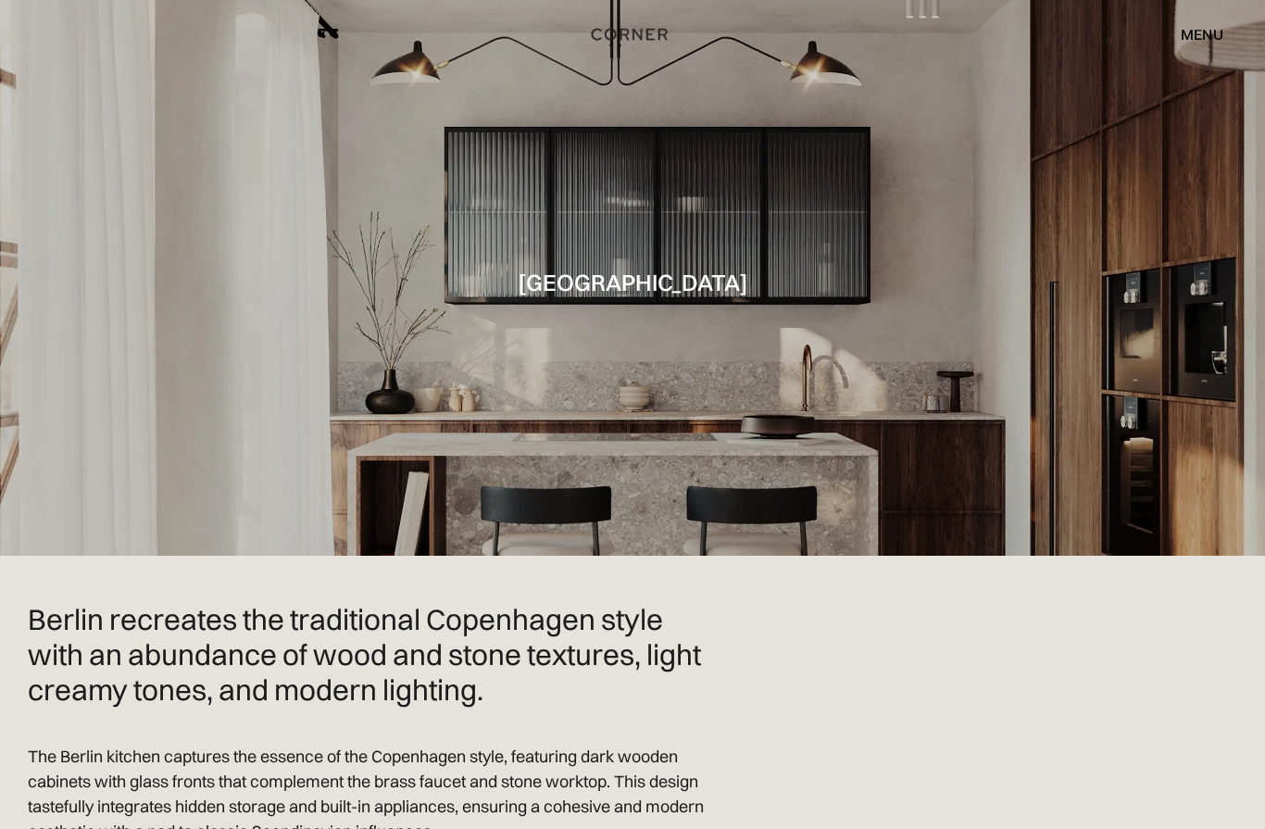  I want to click on a: home, so click(632, 34).